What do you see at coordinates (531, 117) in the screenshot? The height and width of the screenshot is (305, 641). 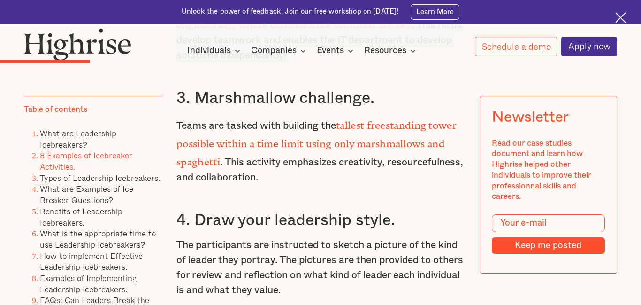 I see `div: Newsletter` at bounding box center [531, 117].